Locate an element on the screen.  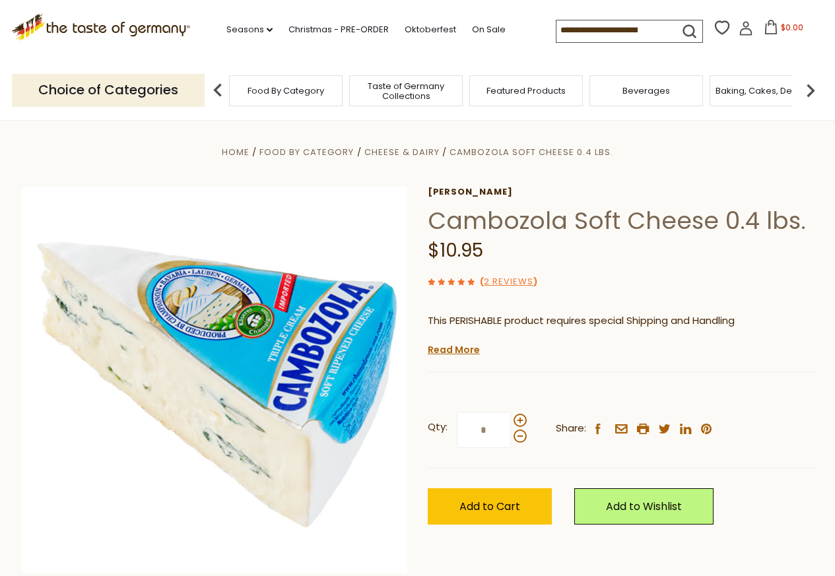
span: $0.00 is located at coordinates (792, 27).